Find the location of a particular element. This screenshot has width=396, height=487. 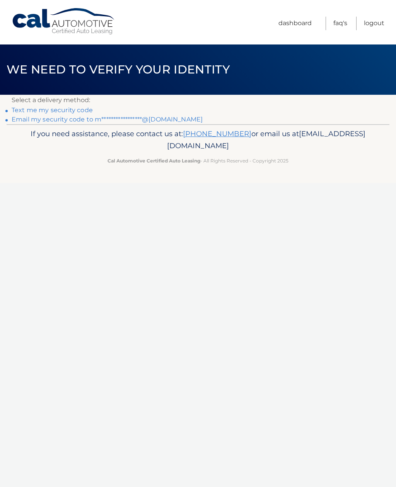

strong: Cal Automotive Certified Auto Leasing is located at coordinates (154, 160).